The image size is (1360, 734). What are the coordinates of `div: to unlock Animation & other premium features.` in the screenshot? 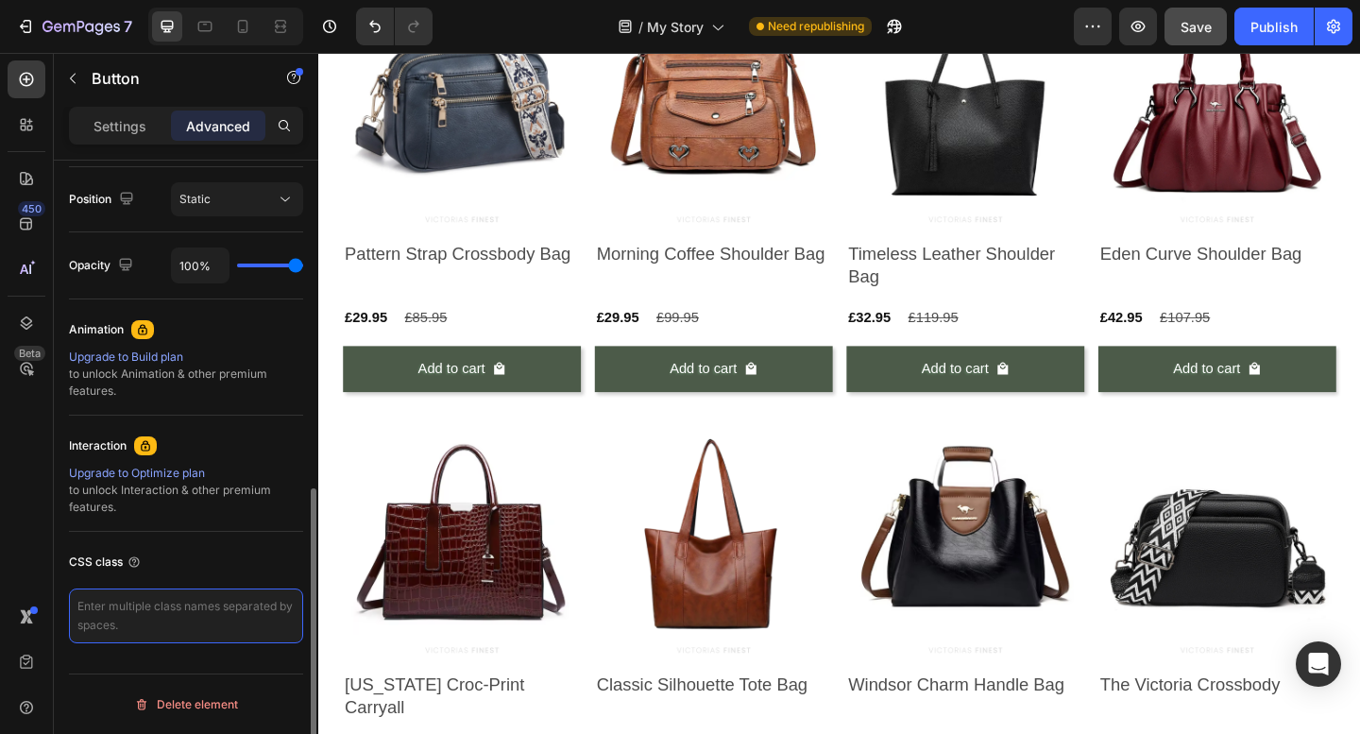 It's located at (186, 374).